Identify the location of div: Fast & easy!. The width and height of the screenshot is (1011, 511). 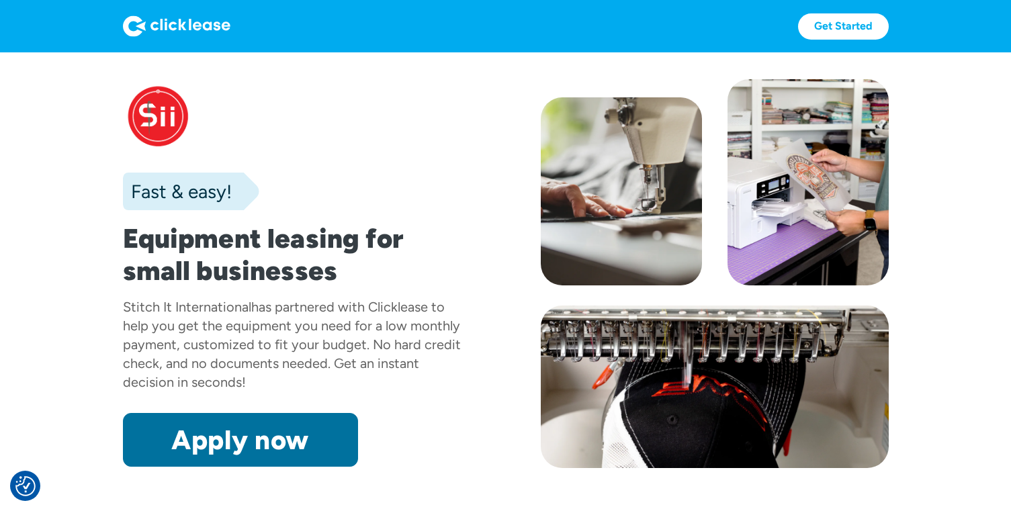
(177, 192).